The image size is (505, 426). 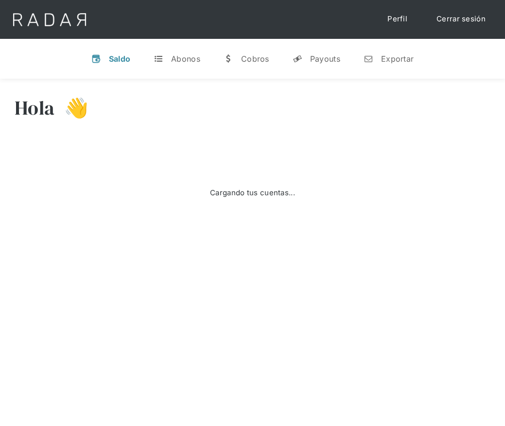 What do you see at coordinates (252, 193) in the screenshot?
I see `div: Cargando tus cuentas...` at bounding box center [252, 193].